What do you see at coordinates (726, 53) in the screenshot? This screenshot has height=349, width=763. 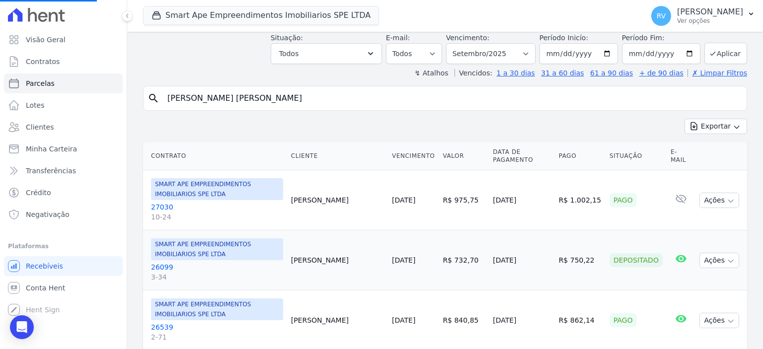 I see `button: Aplicar` at bounding box center [726, 53].